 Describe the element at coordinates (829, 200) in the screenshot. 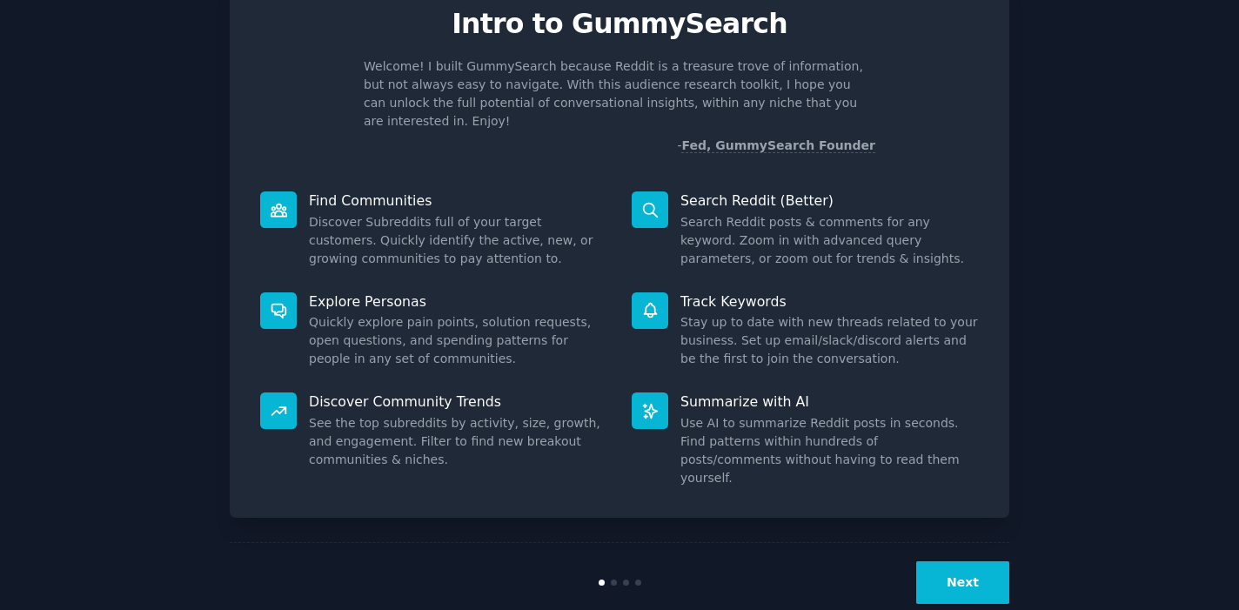

I see `p: Search Reddit (Better)` at that location.